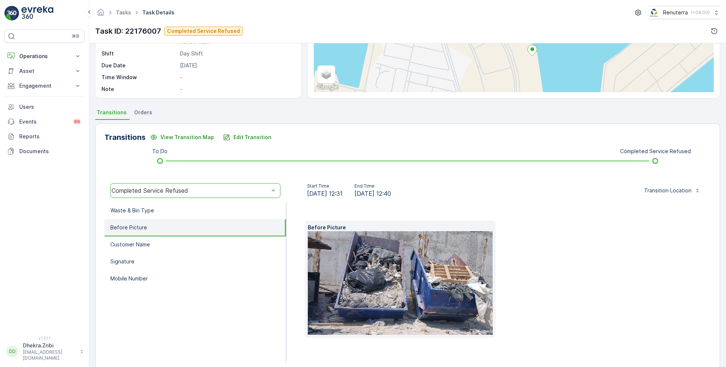  I want to click on p: Task ID: 22176007, so click(128, 31).